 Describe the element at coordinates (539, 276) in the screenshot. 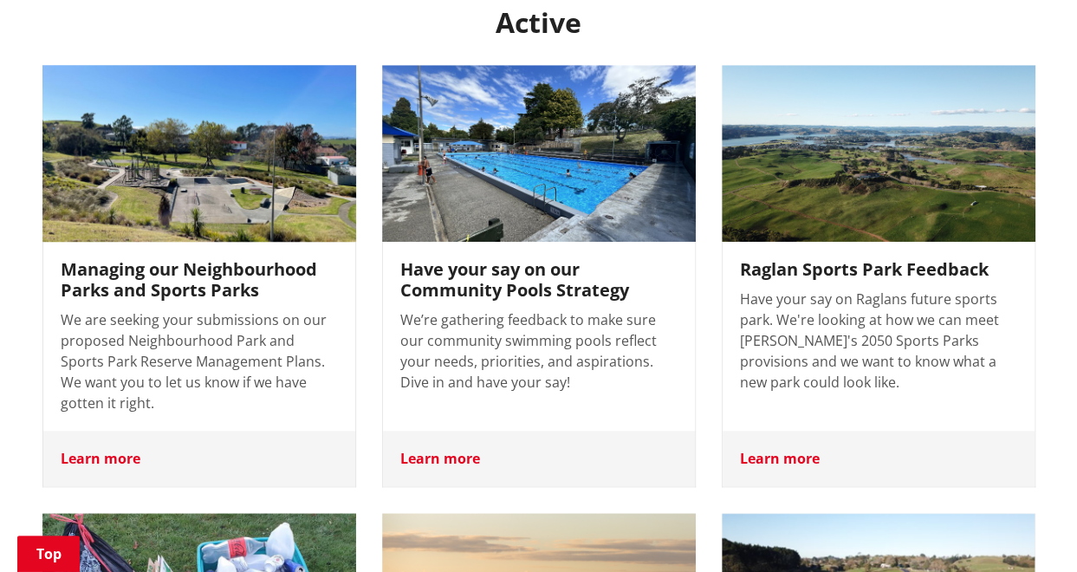

I see `a: Have your say on our Community Pools Strategy We’re gathering feedback to make sure our community...` at that location.